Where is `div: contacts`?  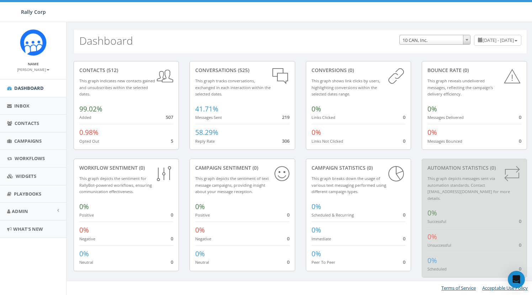 div: contacts is located at coordinates (126, 70).